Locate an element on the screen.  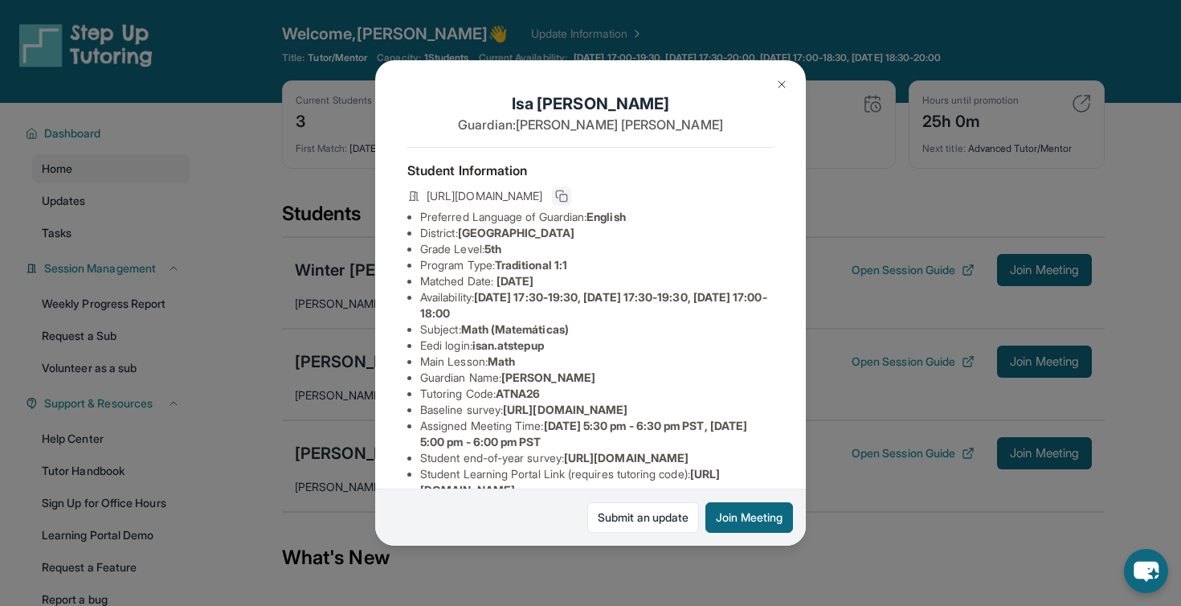
button: Copy link is located at coordinates (562, 196).